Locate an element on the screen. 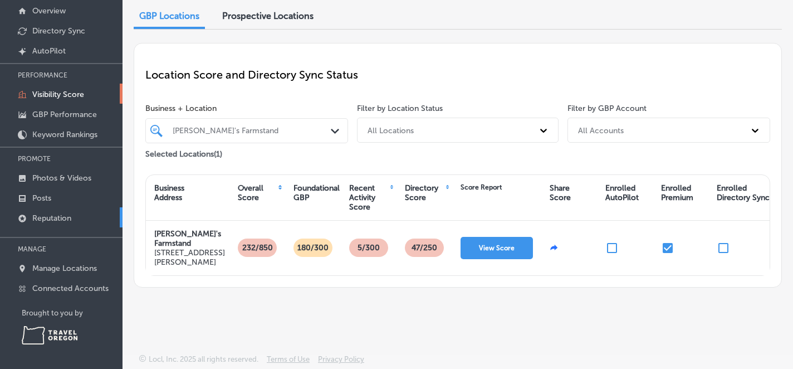 The height and width of the screenshot is (369, 793). img: Travel Oregon is located at coordinates (50, 335).